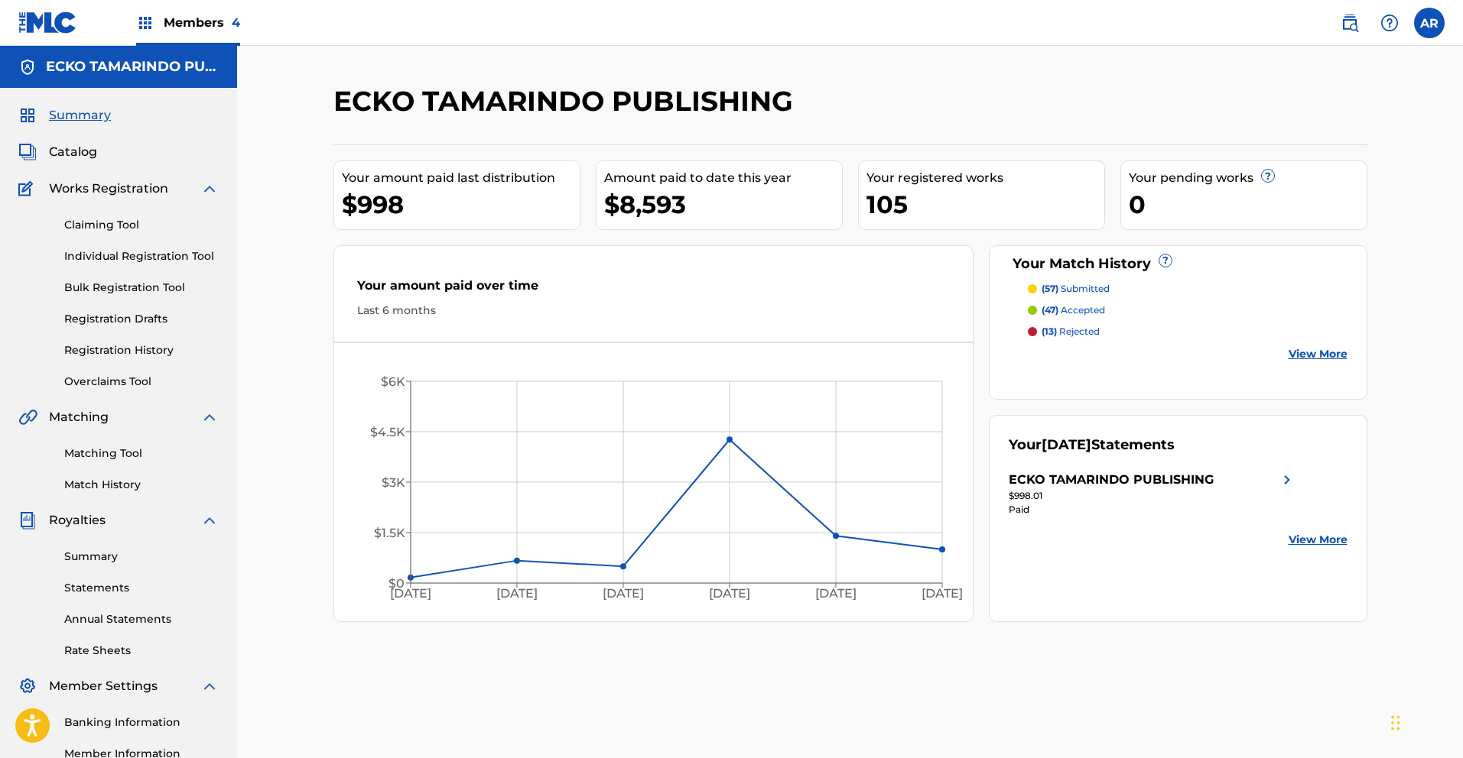  What do you see at coordinates (28, 115) in the screenshot?
I see `img: Summary` at bounding box center [28, 115].